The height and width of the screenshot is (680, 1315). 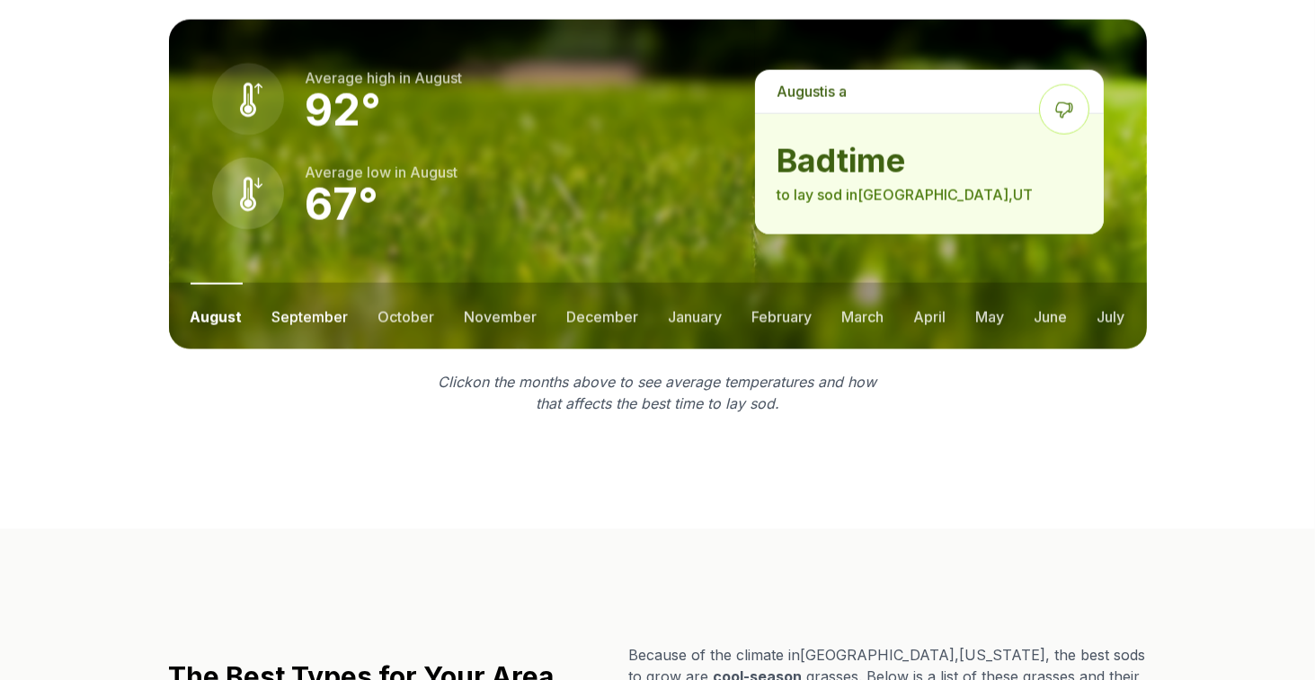 What do you see at coordinates (406, 316) in the screenshot?
I see `button: october` at bounding box center [406, 316].